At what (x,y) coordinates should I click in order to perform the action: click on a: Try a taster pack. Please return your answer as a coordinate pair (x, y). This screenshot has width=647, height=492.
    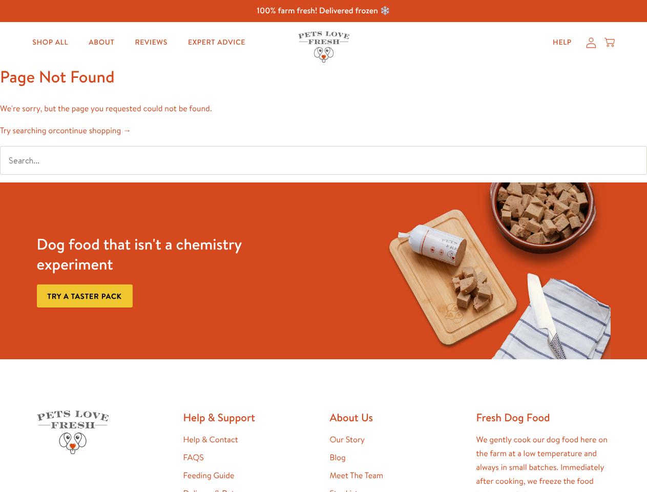
    Looking at the image, I should click on (85, 296).